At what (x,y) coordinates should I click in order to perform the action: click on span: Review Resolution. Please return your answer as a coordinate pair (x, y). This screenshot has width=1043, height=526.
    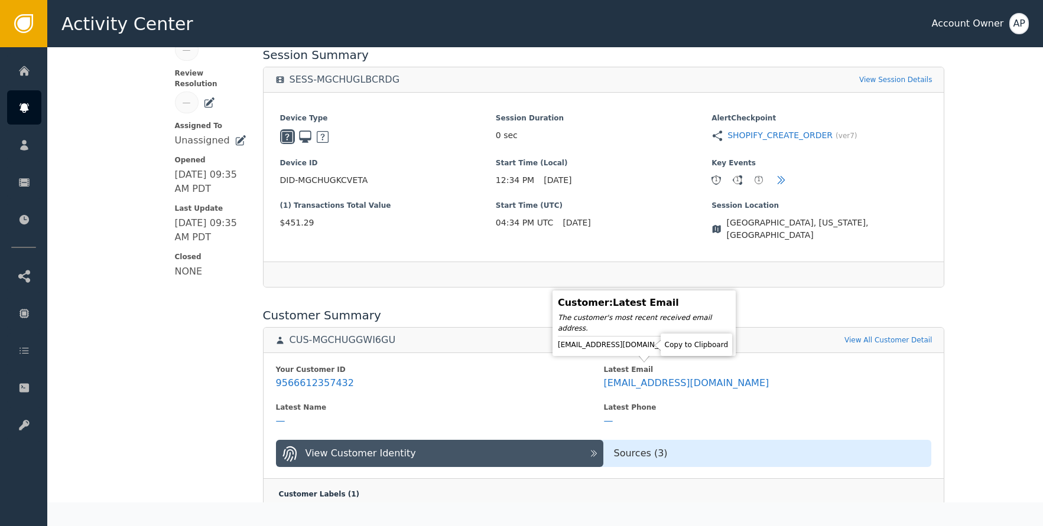
    Looking at the image, I should click on (210, 79).